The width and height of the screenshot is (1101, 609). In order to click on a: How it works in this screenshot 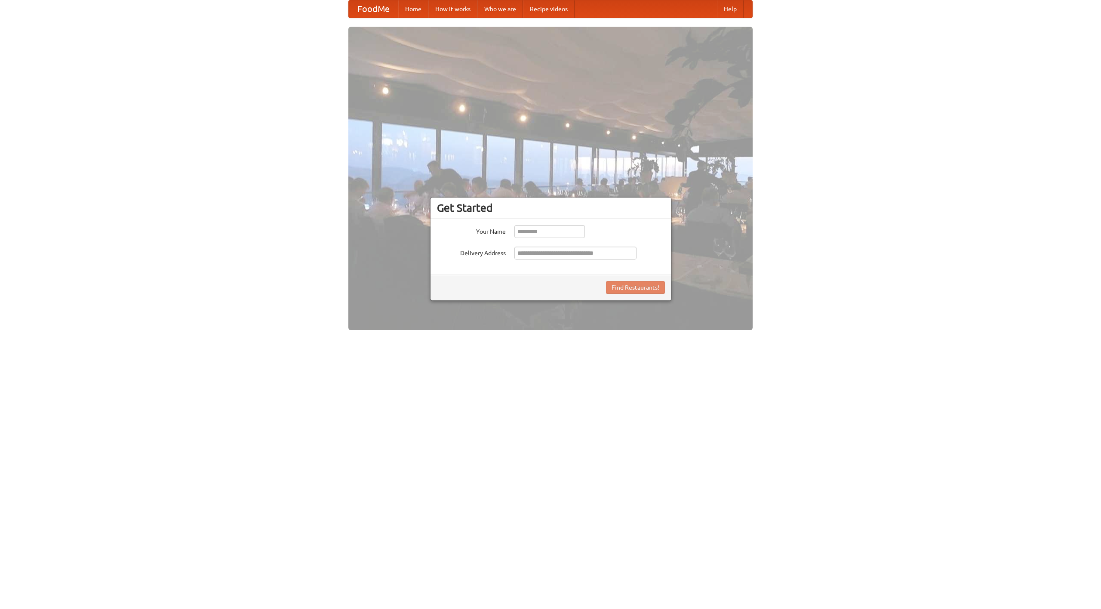, I will do `click(453, 9)`.